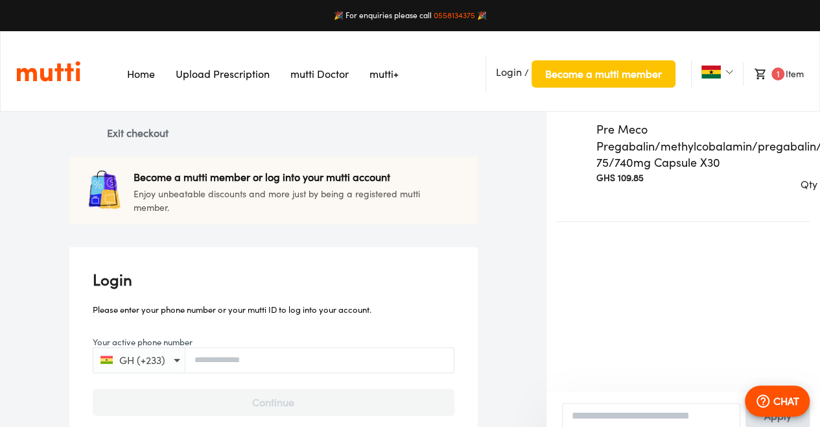  Describe the element at coordinates (619, 191) in the screenshot. I see `div: GHS 109.85` at that location.